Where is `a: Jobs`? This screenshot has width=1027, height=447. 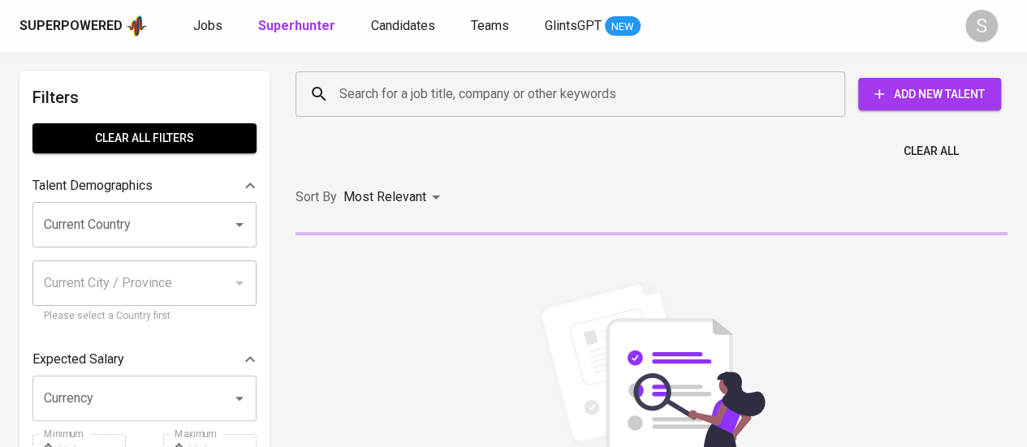 a: Jobs is located at coordinates (209, 26).